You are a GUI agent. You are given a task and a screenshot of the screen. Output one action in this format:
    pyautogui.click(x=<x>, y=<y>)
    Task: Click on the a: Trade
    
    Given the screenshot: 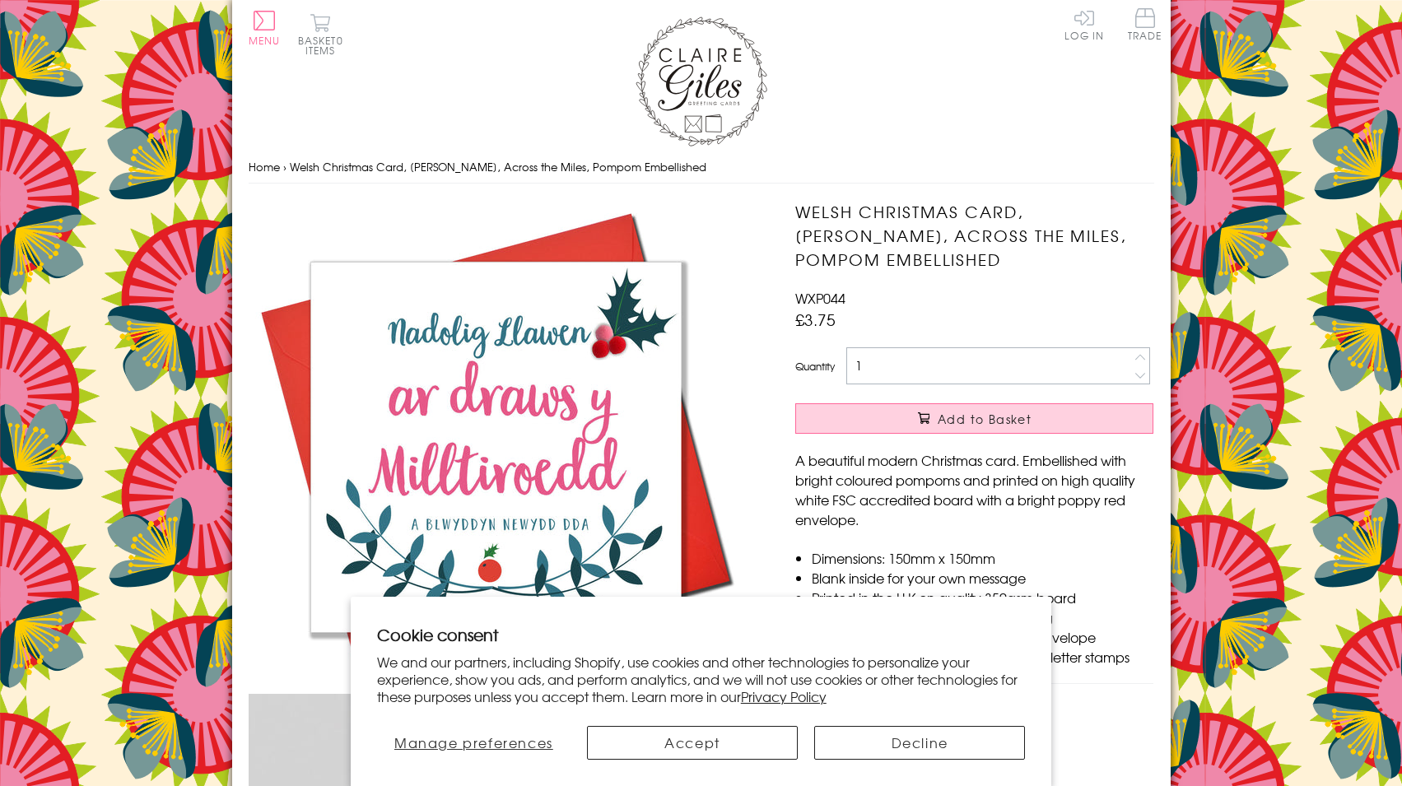 What is the action you would take?
    pyautogui.click(x=1145, y=26)
    